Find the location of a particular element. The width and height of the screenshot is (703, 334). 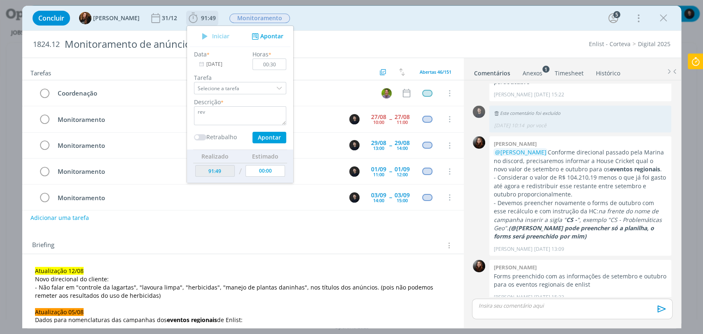

span: por você is located at coordinates (536, 126).